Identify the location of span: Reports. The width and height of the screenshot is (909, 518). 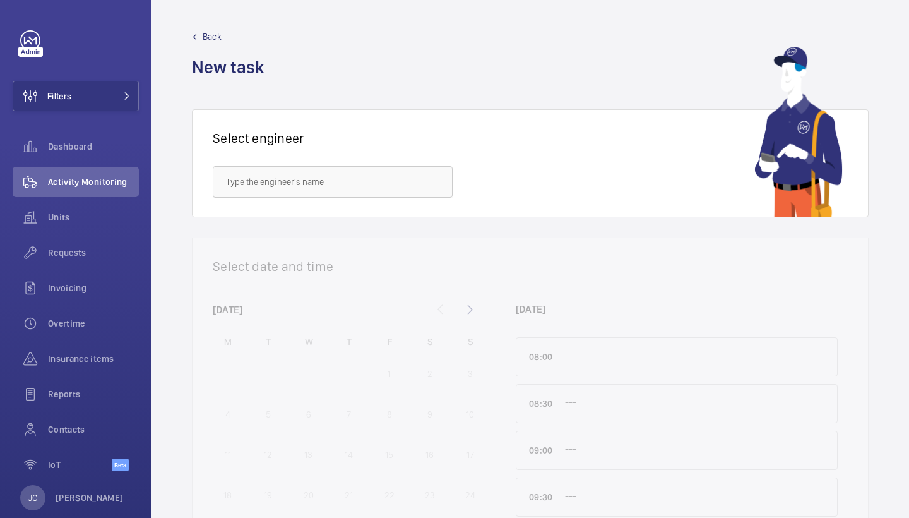
(93, 394).